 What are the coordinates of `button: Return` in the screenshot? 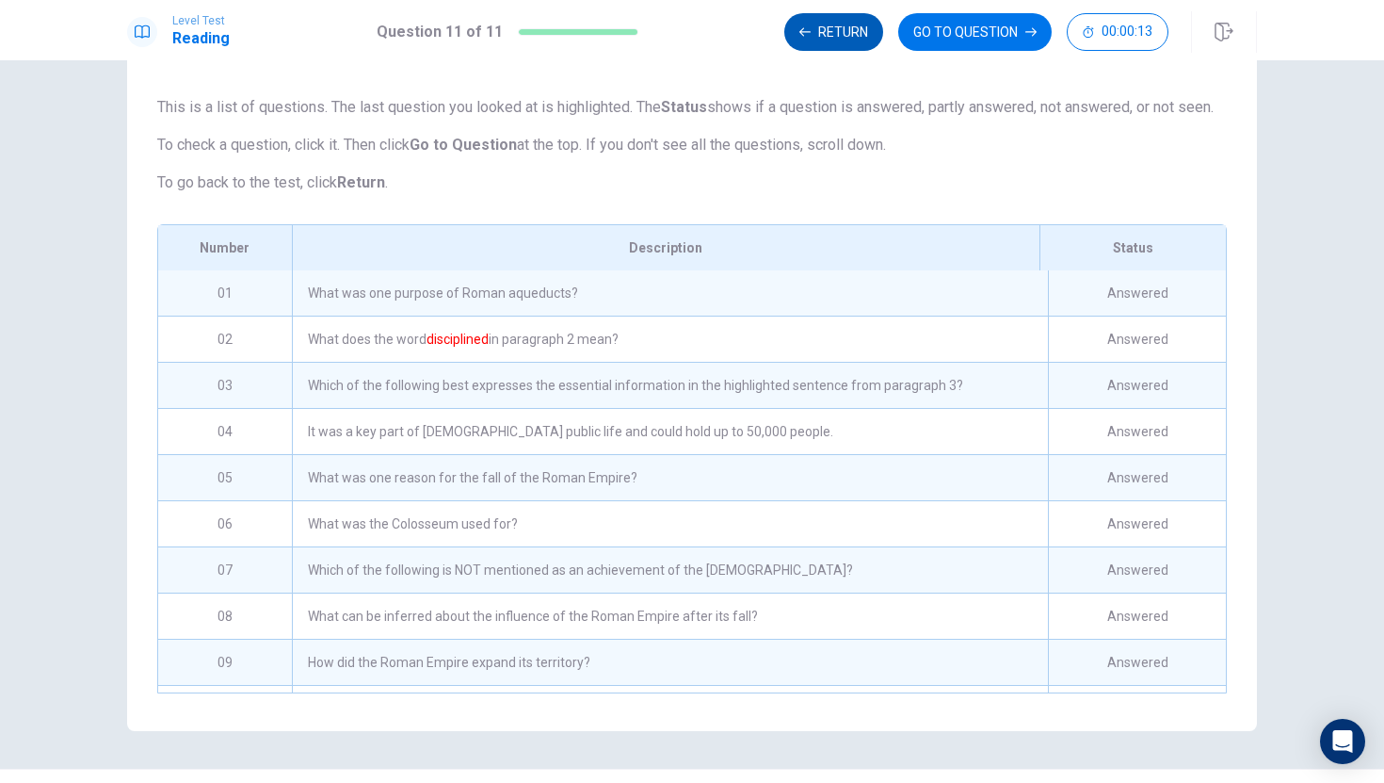 It's located at (833, 32).